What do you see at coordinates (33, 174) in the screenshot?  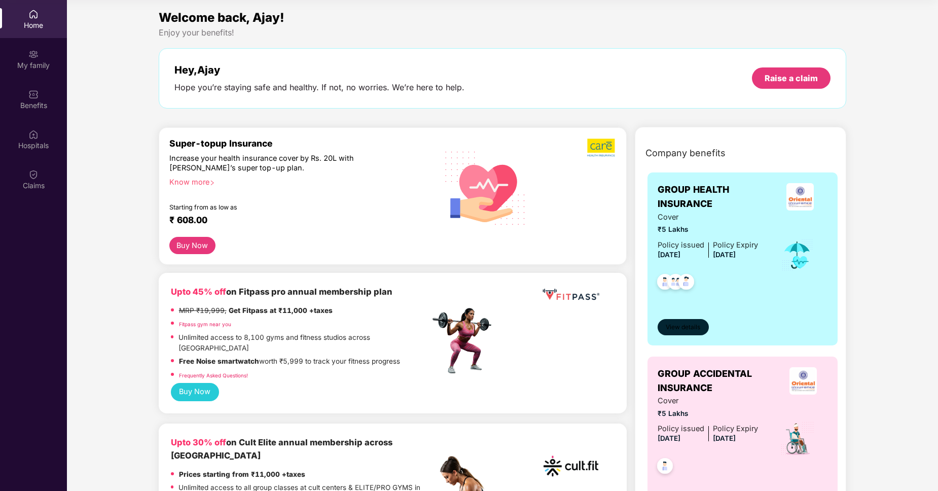 I see `img: svg+xml;base64,PHN2ZyBpZD0iQ2xhaW0iIHhtbG5zPSJodHRwOi8vd3d3LnczLm9yZy8yMDAwL3N2ZyIgd2lkdGg9IjIwIi...` at bounding box center [33, 174].